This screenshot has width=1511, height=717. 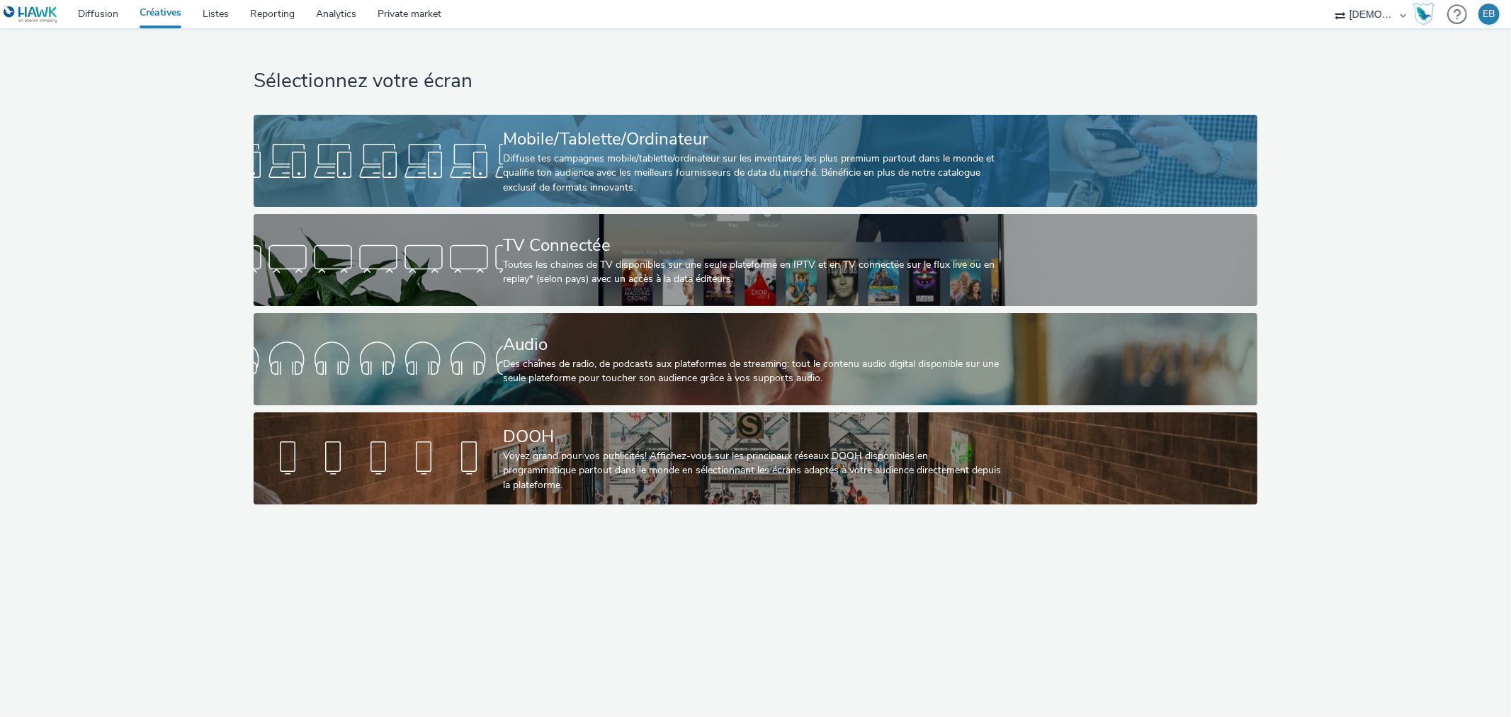 What do you see at coordinates (755, 458) in the screenshot?
I see `a: DOOHVoyez grand pour vos publicités! Affichez-vous sur les principaux réseaux DOOH disponibles en...` at bounding box center [755, 458].